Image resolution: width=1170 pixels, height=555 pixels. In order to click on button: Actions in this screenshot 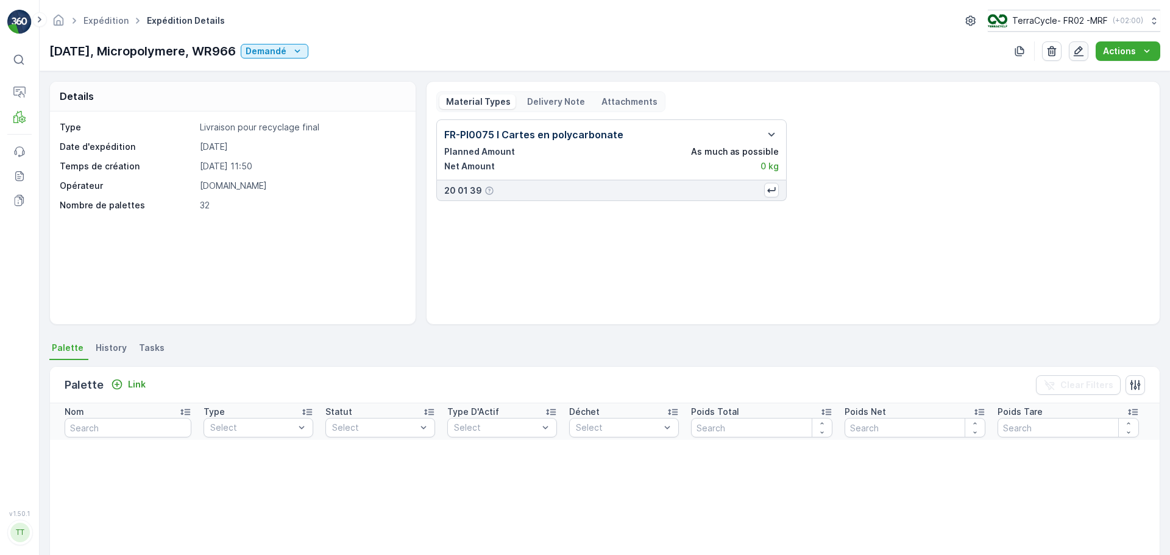, I will do `click(1128, 51)`.